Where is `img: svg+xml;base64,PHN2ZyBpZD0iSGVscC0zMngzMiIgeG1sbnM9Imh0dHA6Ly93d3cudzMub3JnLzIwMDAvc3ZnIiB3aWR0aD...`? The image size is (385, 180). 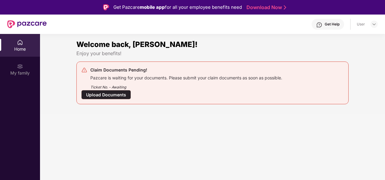
img: svg+xml;base64,PHN2ZyBpZD0iSGVscC0zMngzMiIgeG1sbnM9Imh0dHA6Ly93d3cudzMub3JnLzIwMDAvc3ZnIiB3aWR0aD... is located at coordinates (319, 25).